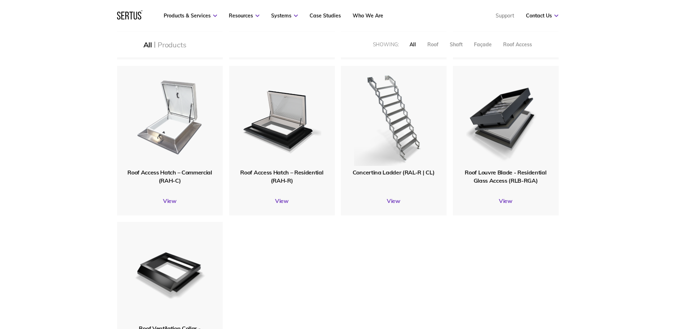 This screenshot has height=329, width=675. I want to click on div: Products, so click(172, 45).